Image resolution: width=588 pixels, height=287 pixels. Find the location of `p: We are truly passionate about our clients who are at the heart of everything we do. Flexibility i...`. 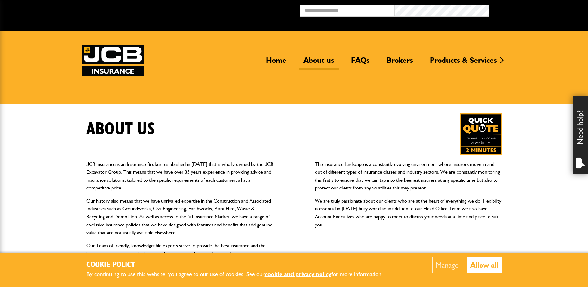

p: We are truly passionate about our clients who are at the heart of everything we do. Flexibility i... is located at coordinates (409, 212).